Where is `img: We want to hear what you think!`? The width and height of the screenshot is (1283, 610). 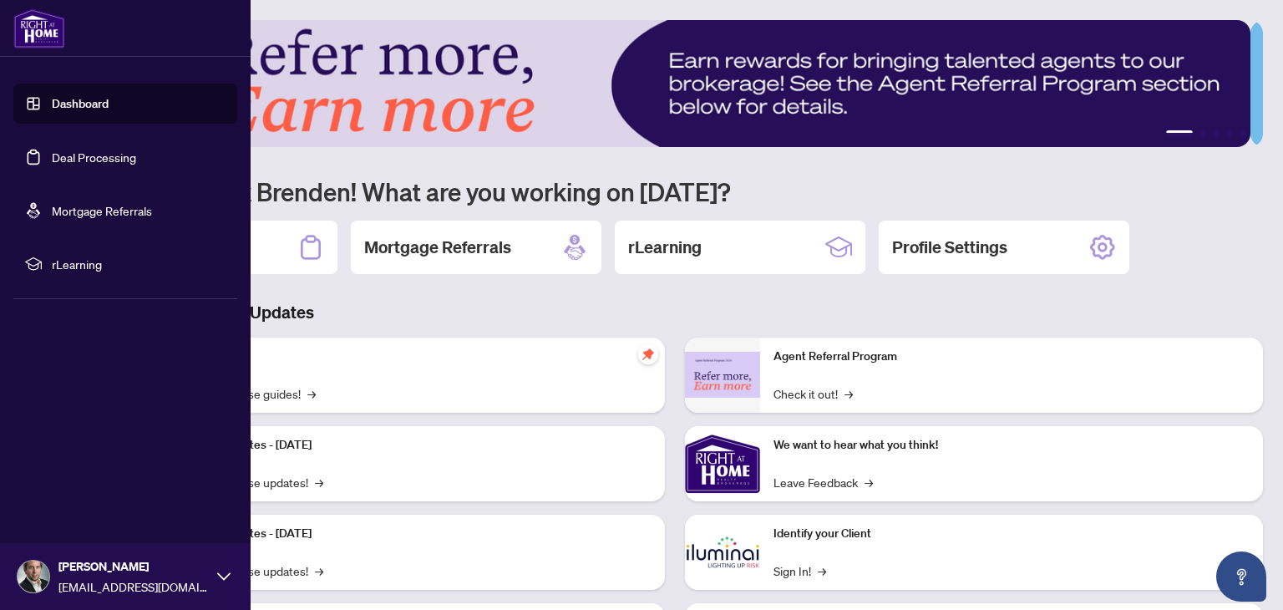 img: We want to hear what you think! is located at coordinates (722, 463).